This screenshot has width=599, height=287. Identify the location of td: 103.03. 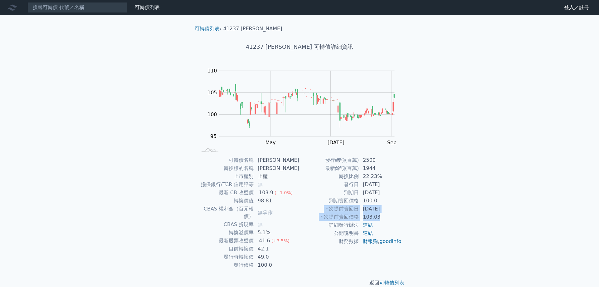
(381, 217).